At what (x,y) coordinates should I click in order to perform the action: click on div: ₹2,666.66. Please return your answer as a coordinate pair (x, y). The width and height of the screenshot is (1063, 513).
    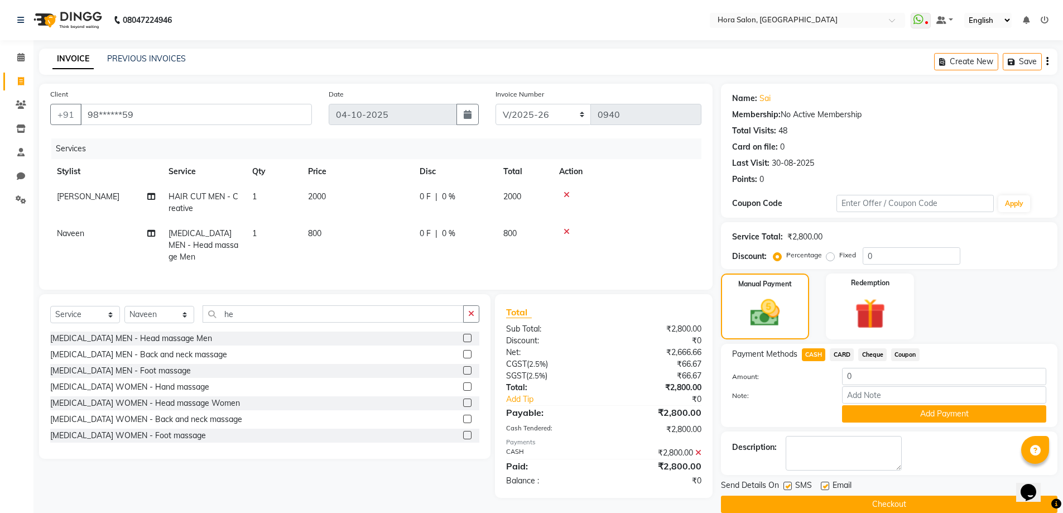
    Looking at the image, I should click on (657, 352).